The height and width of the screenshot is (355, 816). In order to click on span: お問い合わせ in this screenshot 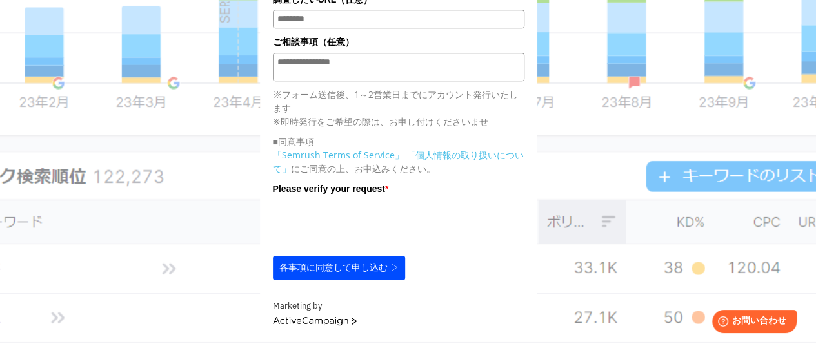, I will do `click(58, 16)`.